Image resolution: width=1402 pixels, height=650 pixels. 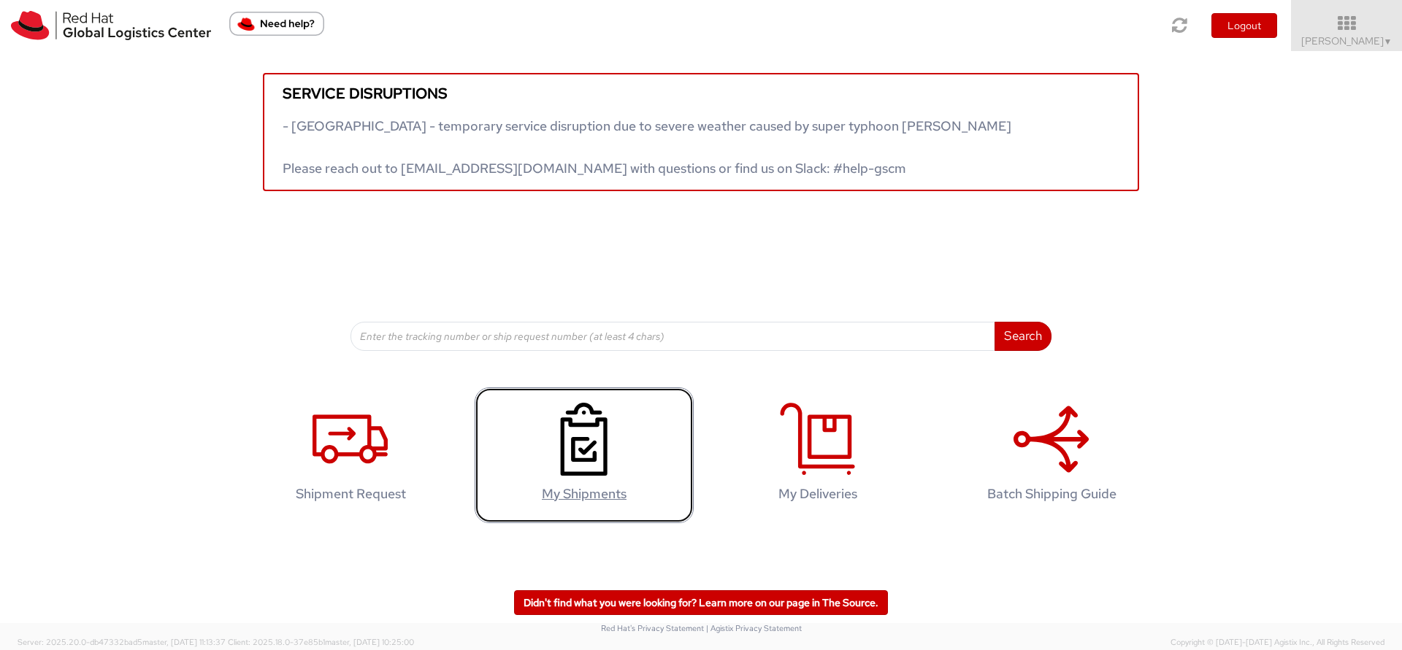 What do you see at coordinates (320, 642) in the screenshot?
I see `span: Client: 2025.18.0-37e85b1` at bounding box center [320, 642].